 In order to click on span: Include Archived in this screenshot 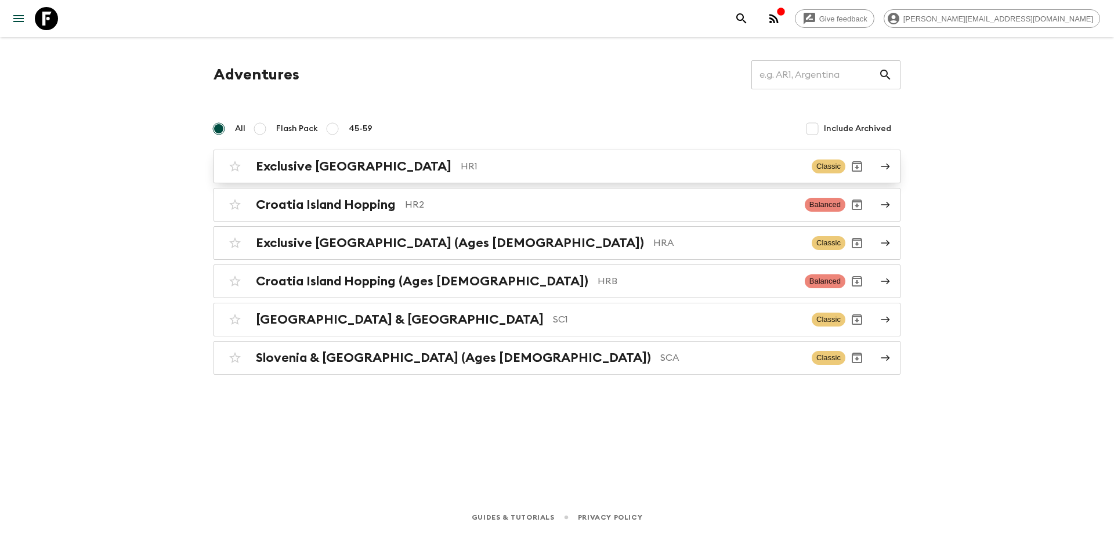, I will do `click(857, 129)`.